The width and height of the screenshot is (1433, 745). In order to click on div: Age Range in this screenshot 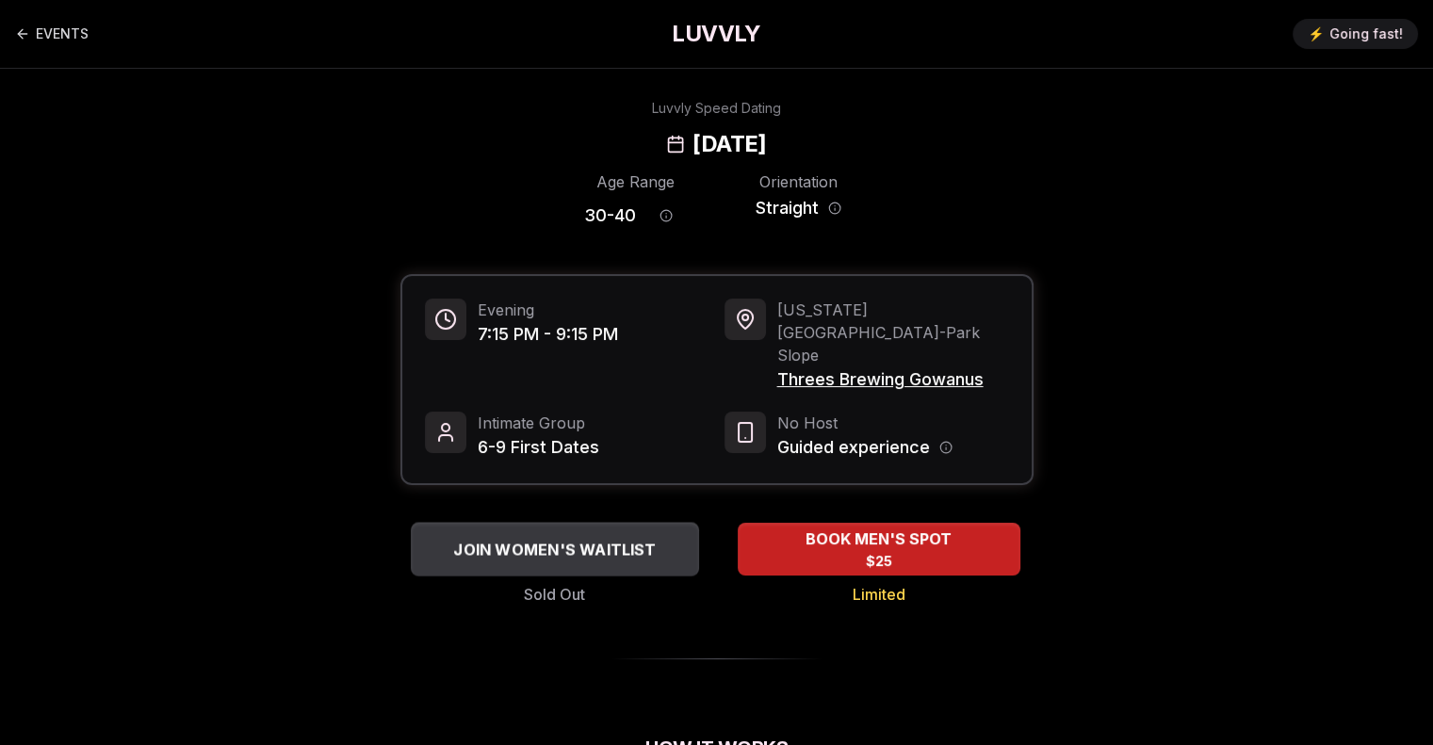, I will do `click(635, 182)`.